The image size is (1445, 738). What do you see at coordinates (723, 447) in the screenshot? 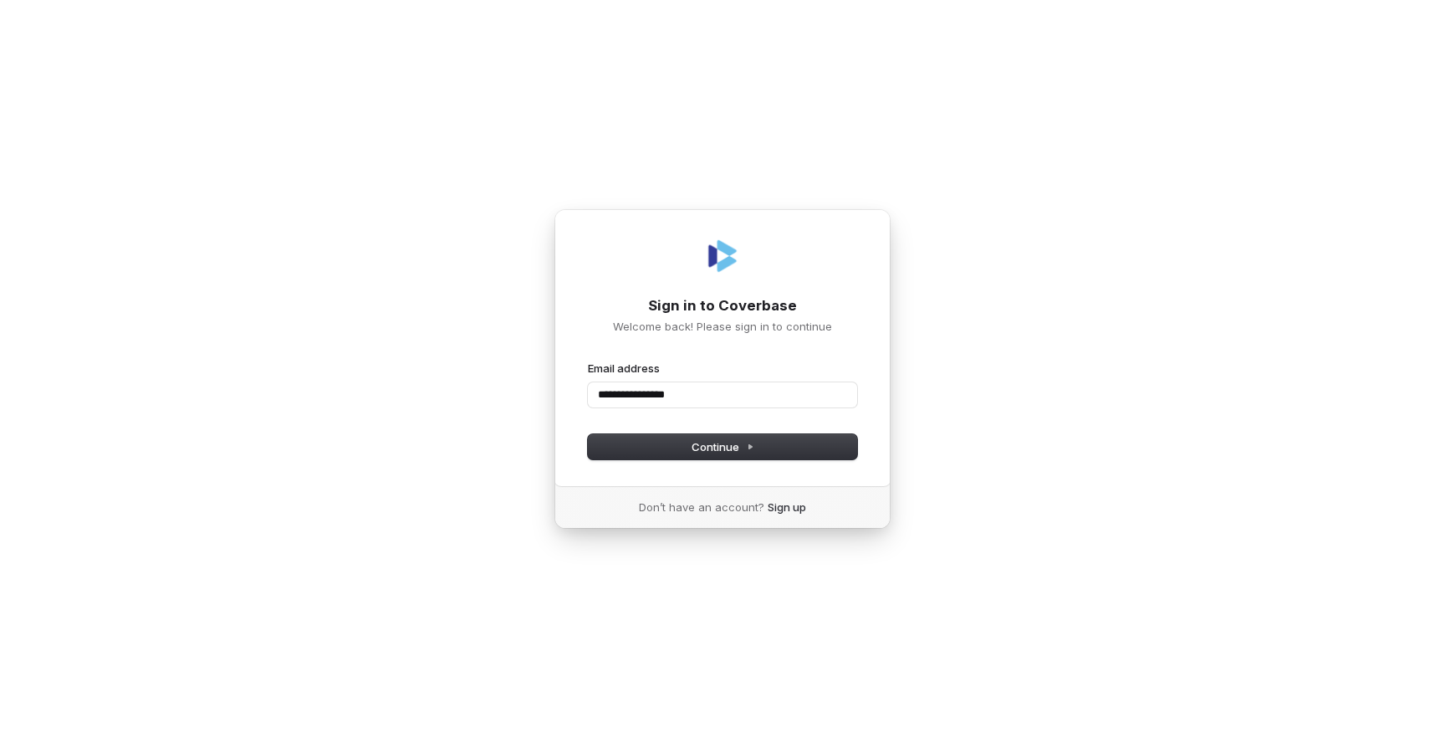
I see `span: Continue` at bounding box center [723, 447].